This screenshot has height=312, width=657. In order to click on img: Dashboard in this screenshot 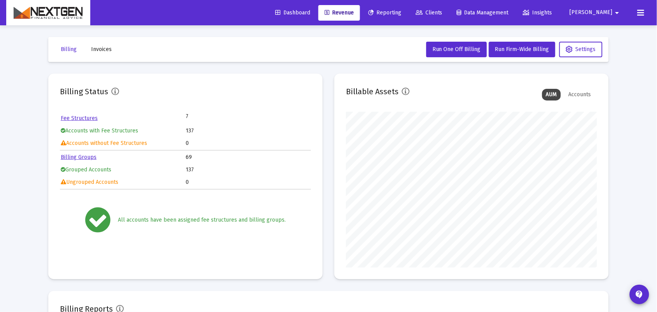, I will do `click(48, 13)`.